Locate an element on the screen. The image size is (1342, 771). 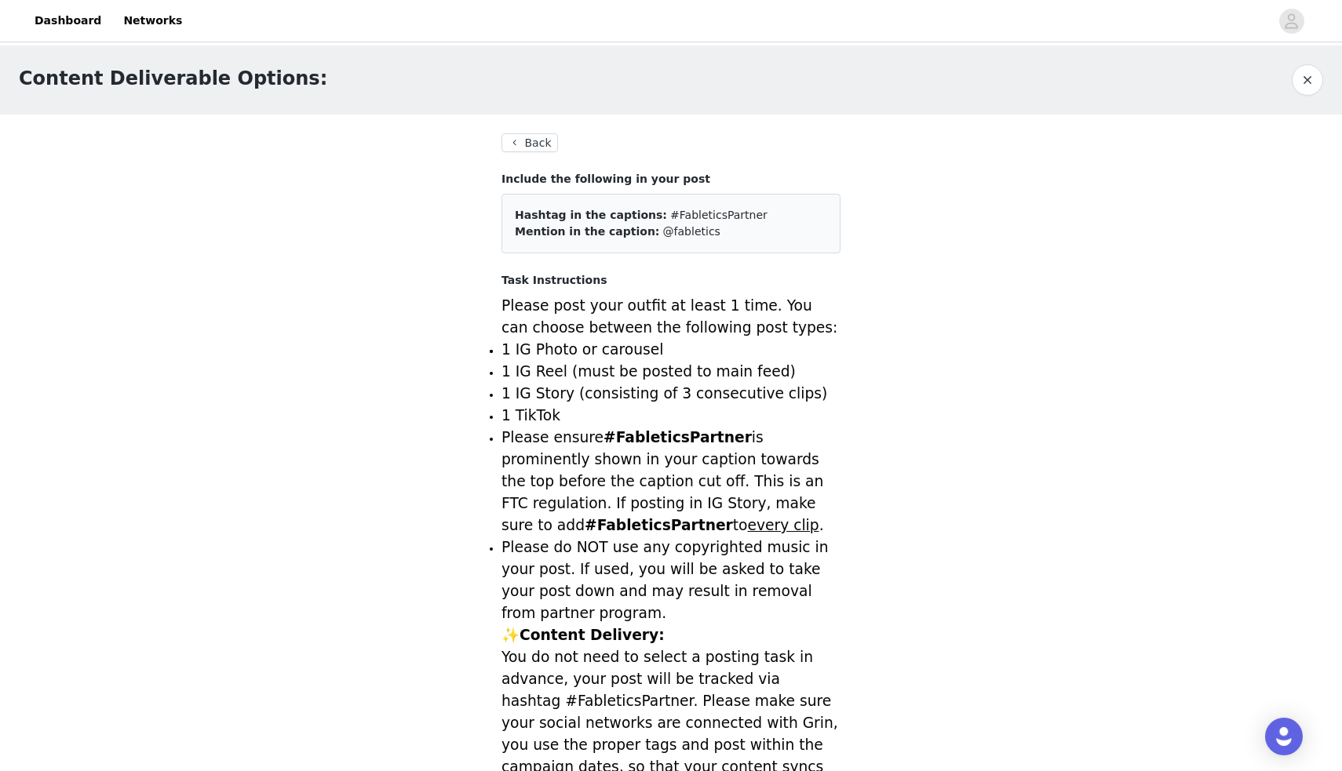
span: Please ensure is prominently shown in your caption towards the top before the caption cut off. Th... is located at coordinates (662, 481).